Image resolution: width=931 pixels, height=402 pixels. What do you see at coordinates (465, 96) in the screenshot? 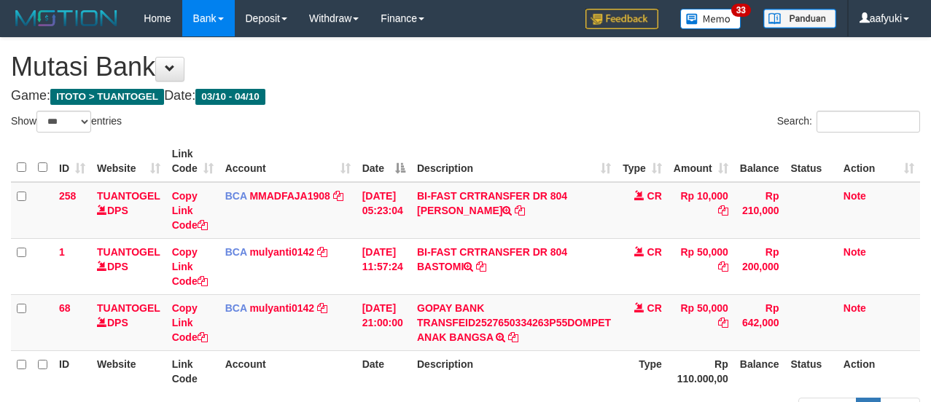
I see `h4: Game: Date:` at bounding box center [465, 96].